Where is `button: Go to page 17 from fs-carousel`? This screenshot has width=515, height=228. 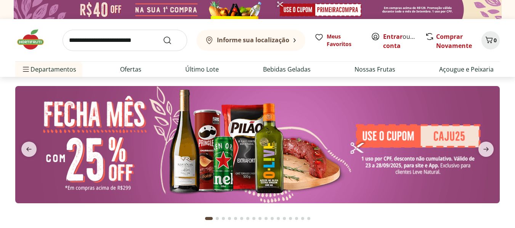 button: Go to page 17 from fs-carousel is located at coordinates (309, 219).